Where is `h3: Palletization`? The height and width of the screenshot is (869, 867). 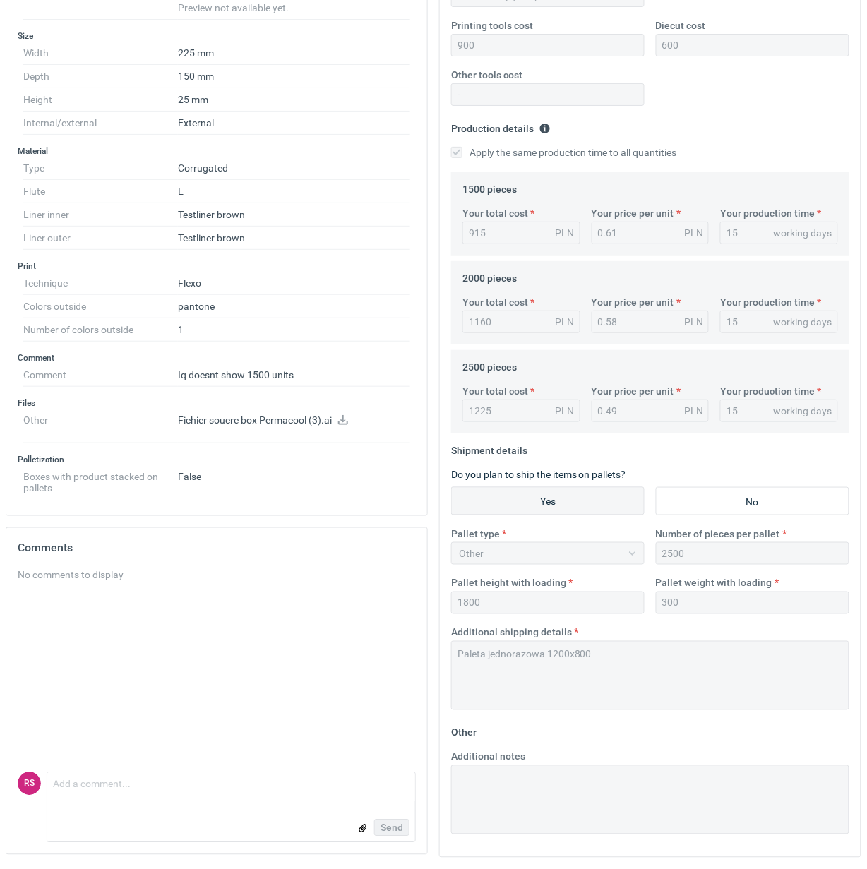 h3: Palletization is located at coordinates (217, 459).